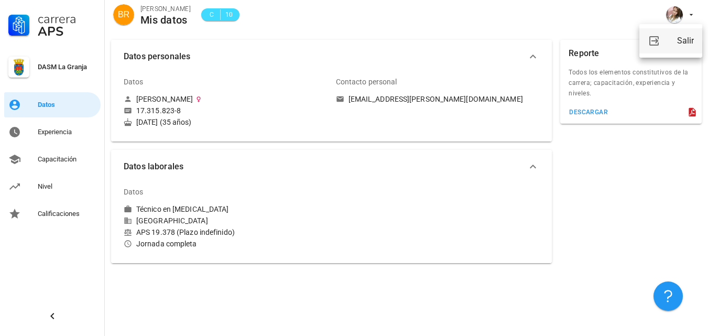  I want to click on div: Reporte, so click(584, 53).